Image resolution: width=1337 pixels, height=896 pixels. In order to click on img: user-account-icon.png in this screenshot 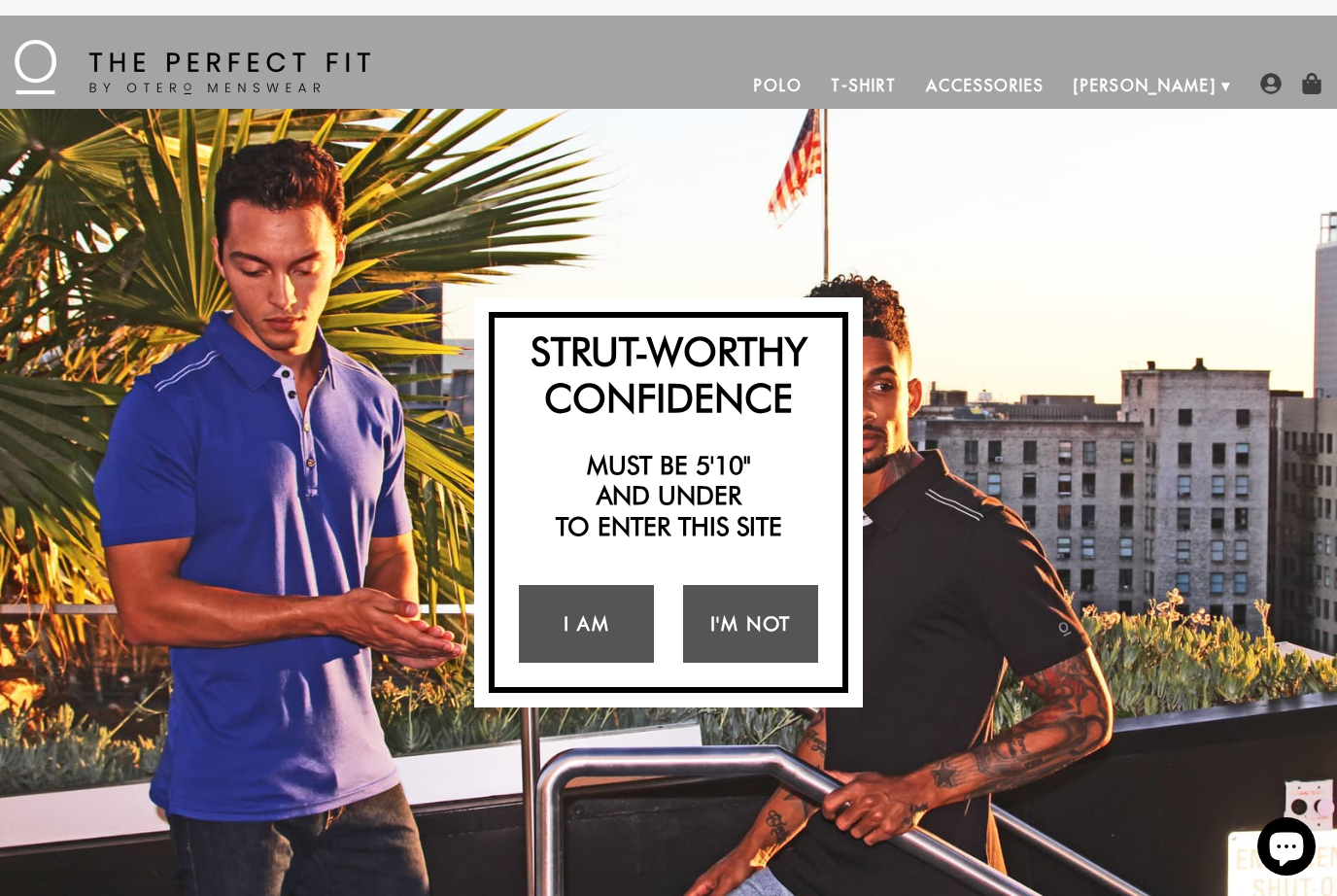, I will do `click(1271, 84)`.